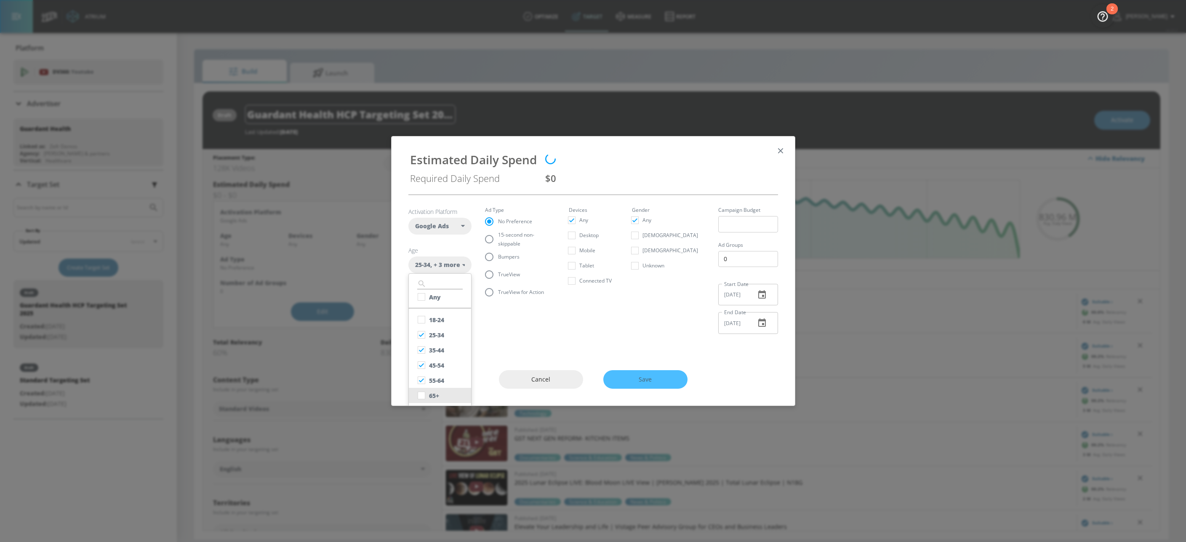 This screenshot has width=1186, height=542. I want to click on div: 25-34, so click(437, 335).